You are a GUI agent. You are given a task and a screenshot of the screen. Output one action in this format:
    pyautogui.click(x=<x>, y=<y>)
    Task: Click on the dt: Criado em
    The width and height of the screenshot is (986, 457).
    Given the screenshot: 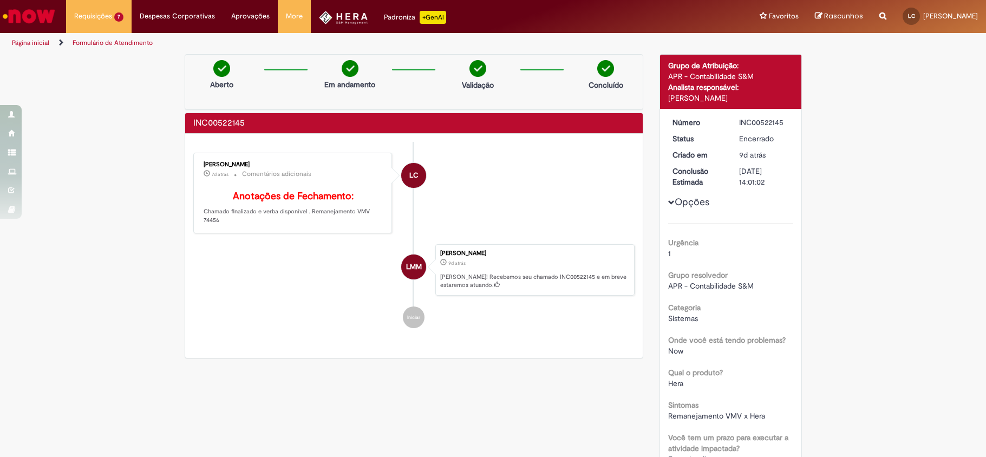 What is the action you would take?
    pyautogui.click(x=697, y=155)
    